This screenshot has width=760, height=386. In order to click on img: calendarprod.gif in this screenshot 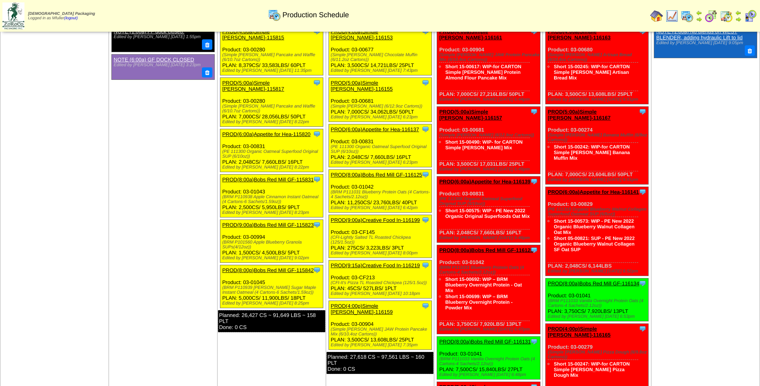, I will do `click(687, 16)`.